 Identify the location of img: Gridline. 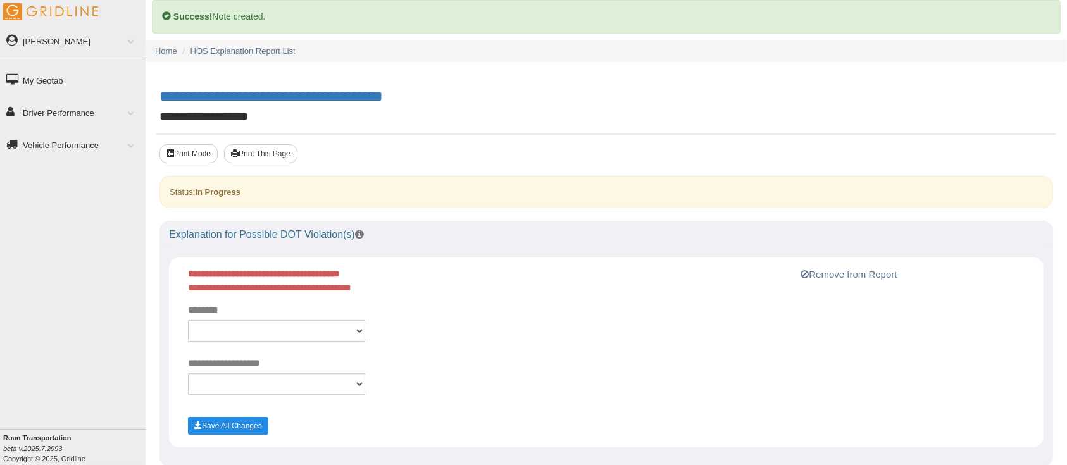
(51, 11).